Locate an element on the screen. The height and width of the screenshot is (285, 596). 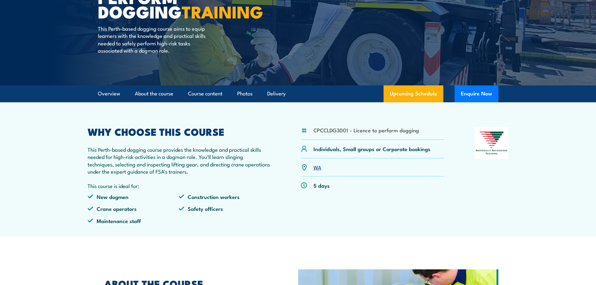
button: Enquire Now is located at coordinates (477, 94).